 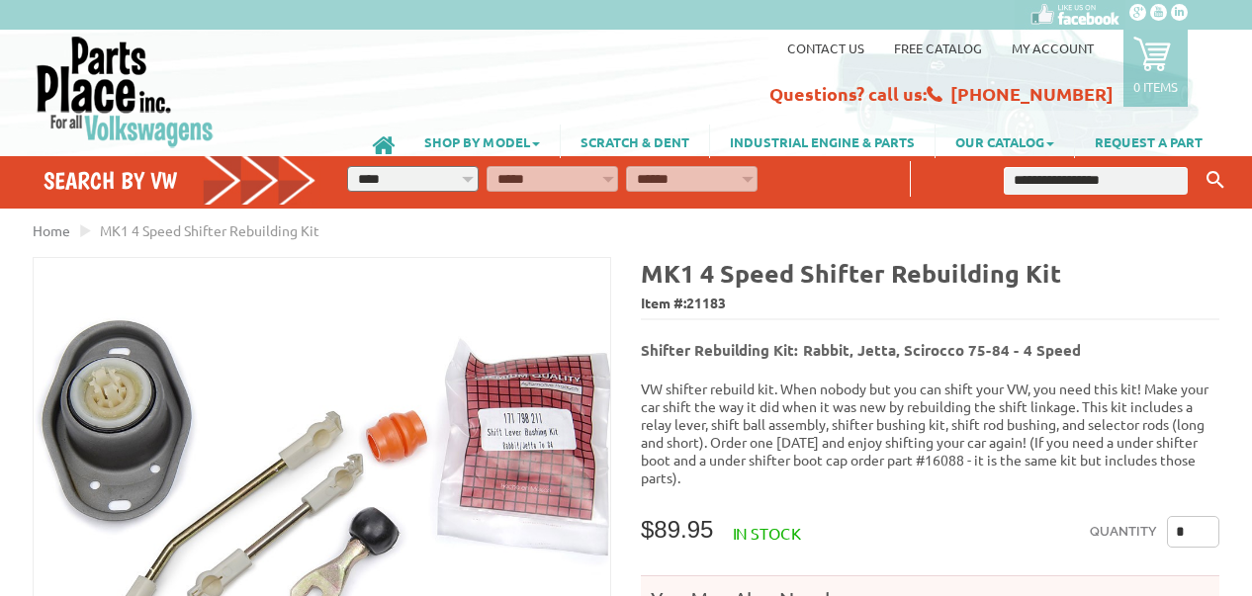 What do you see at coordinates (767, 533) in the screenshot?
I see `span: In stock` at bounding box center [767, 533].